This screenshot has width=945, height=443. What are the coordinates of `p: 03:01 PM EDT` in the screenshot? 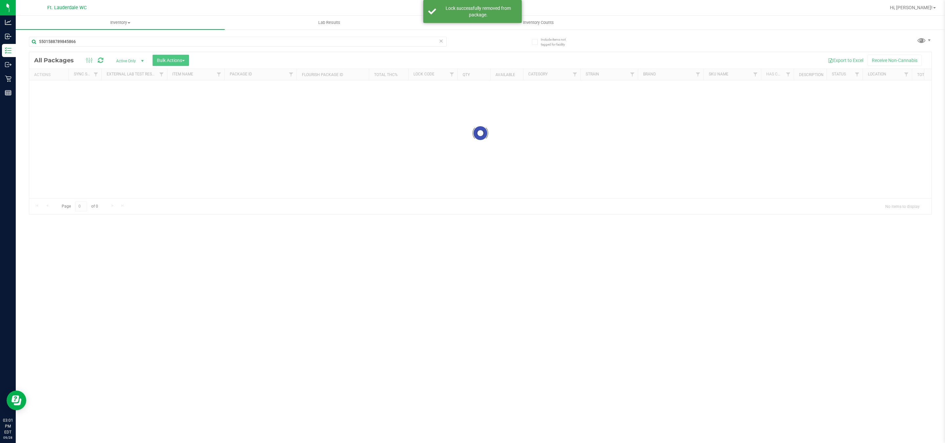 It's located at (8, 427).